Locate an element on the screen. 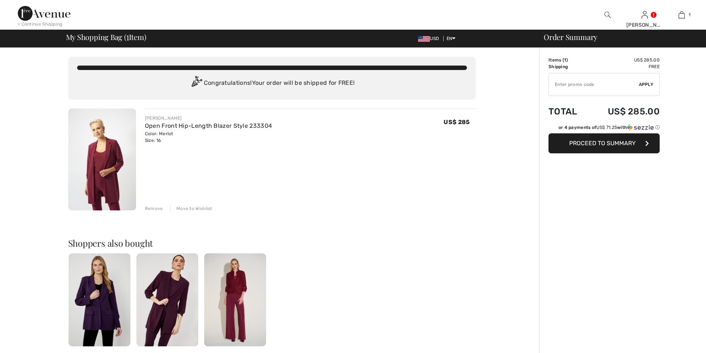 This screenshot has width=706, height=353. div: Order Summary is located at coordinates (618, 37).